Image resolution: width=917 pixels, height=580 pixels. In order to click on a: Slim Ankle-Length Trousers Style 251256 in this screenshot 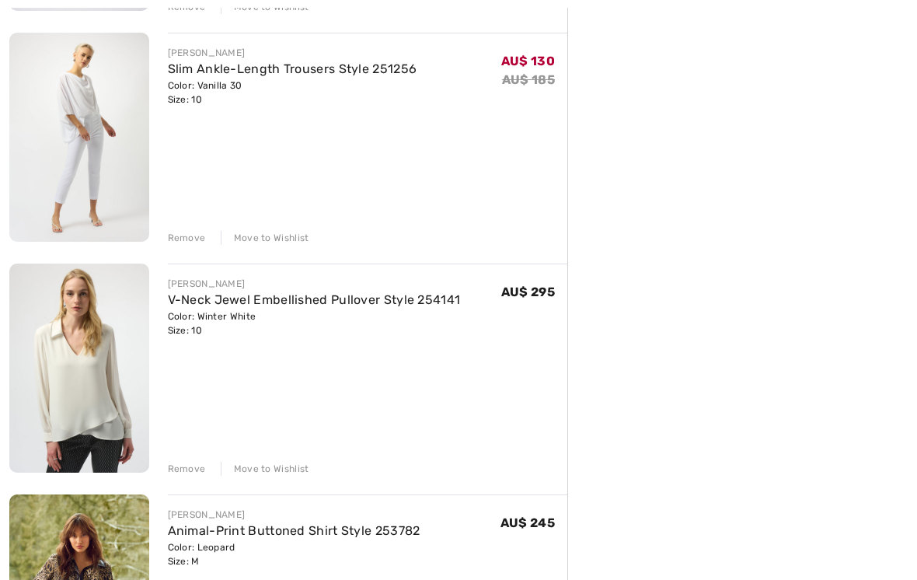, I will do `click(292, 68)`.